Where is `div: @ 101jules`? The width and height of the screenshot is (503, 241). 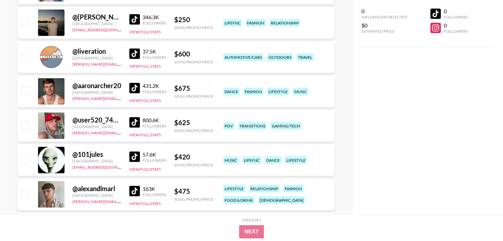
div: @ 101jules is located at coordinates (97, 154).